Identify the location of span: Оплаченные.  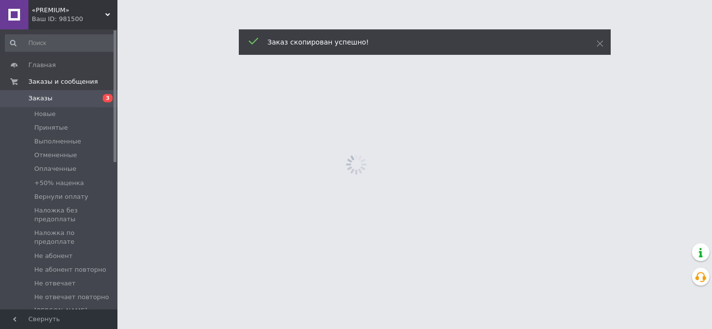
(55, 169).